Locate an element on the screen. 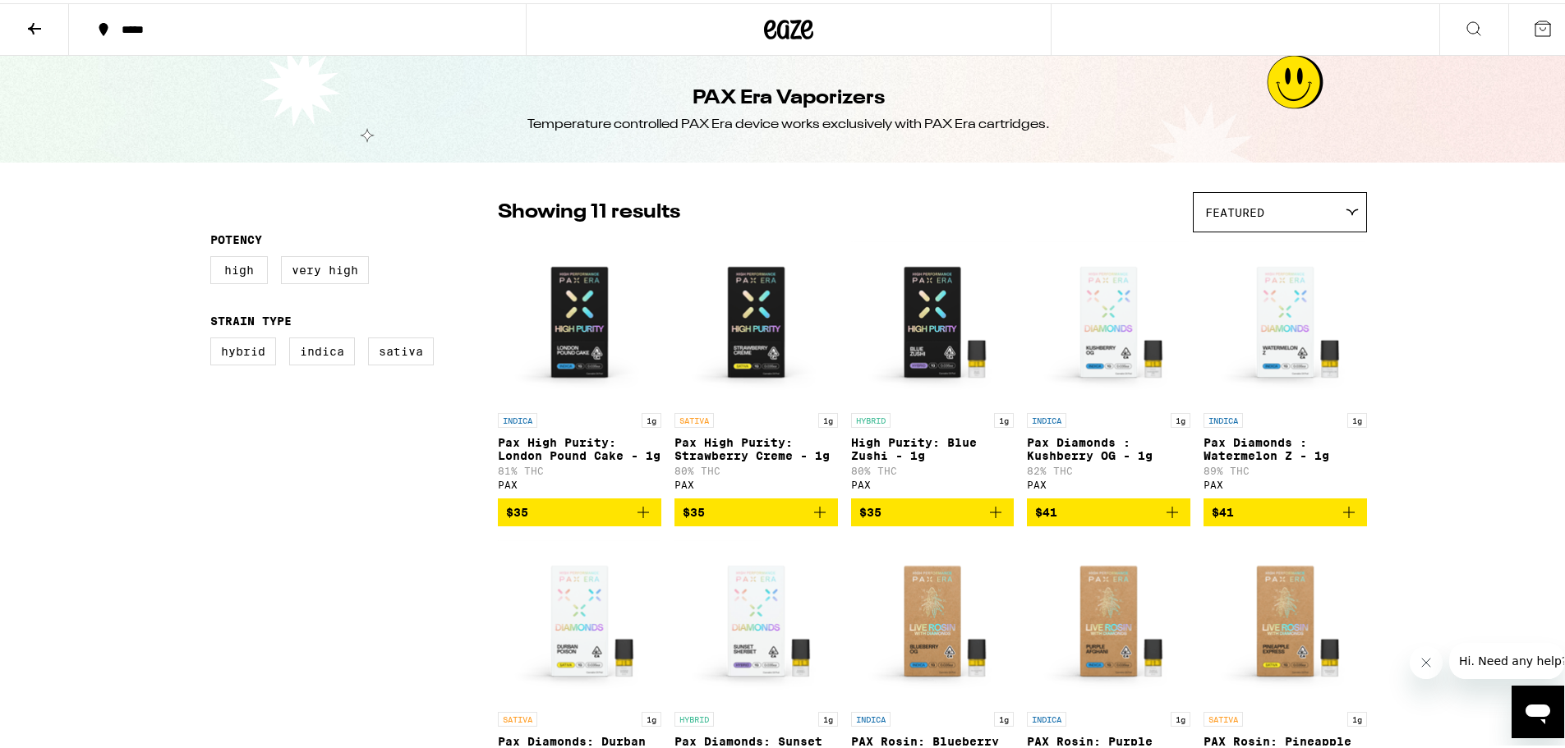 The image size is (1565, 748). img: PAX - High Purity: Blue Zushi - 1g is located at coordinates (932, 320).